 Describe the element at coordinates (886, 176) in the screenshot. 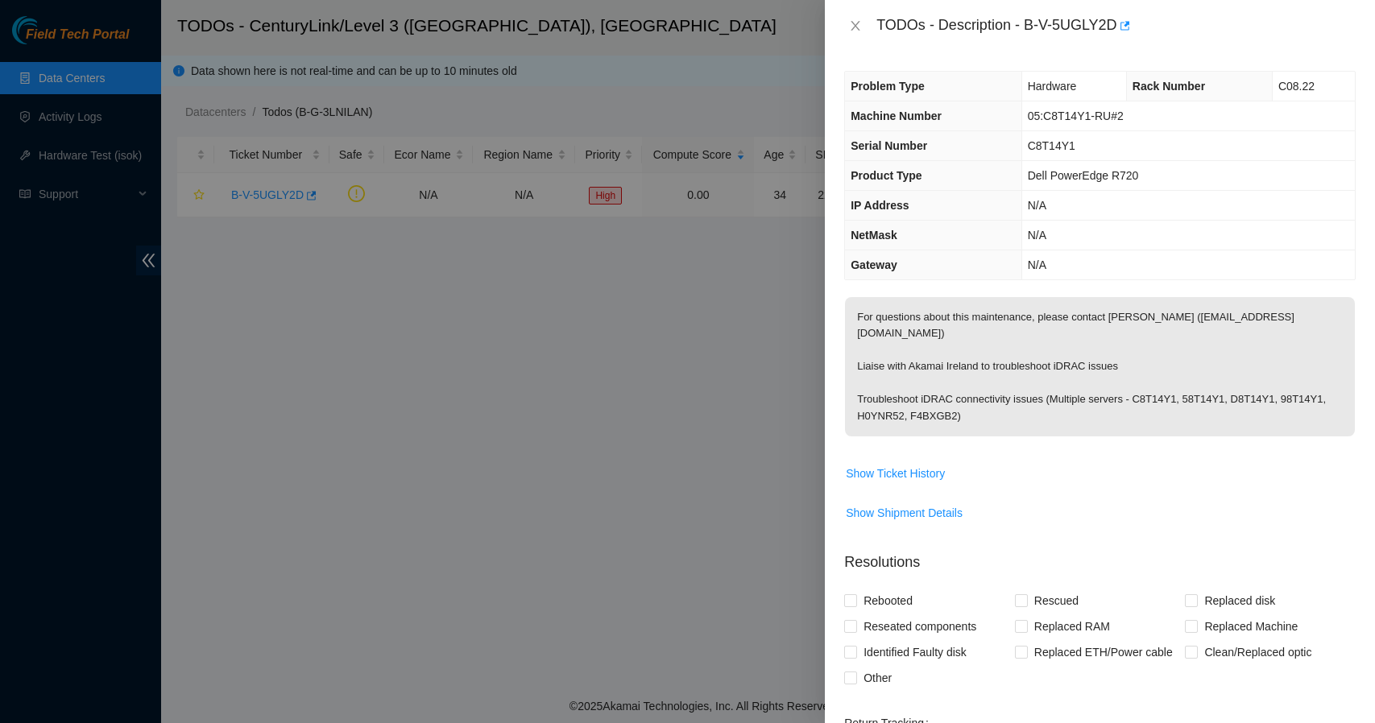

I see `span: Product Type` at that location.